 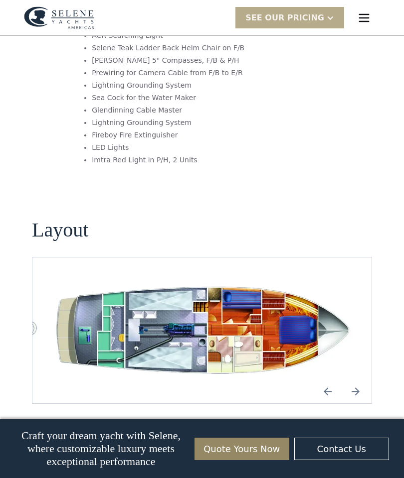 What do you see at coordinates (208, 148) in the screenshot?
I see `li: LED Lights` at bounding box center [208, 148].